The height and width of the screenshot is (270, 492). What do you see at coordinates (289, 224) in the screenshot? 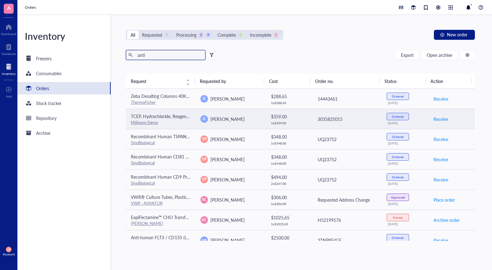
I see `div: 1 x $ 1025.65` at bounding box center [289, 224].